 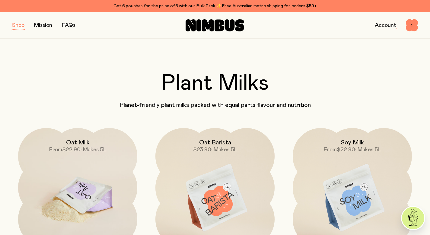 I want to click on h2: Soy Milk, so click(x=352, y=142).